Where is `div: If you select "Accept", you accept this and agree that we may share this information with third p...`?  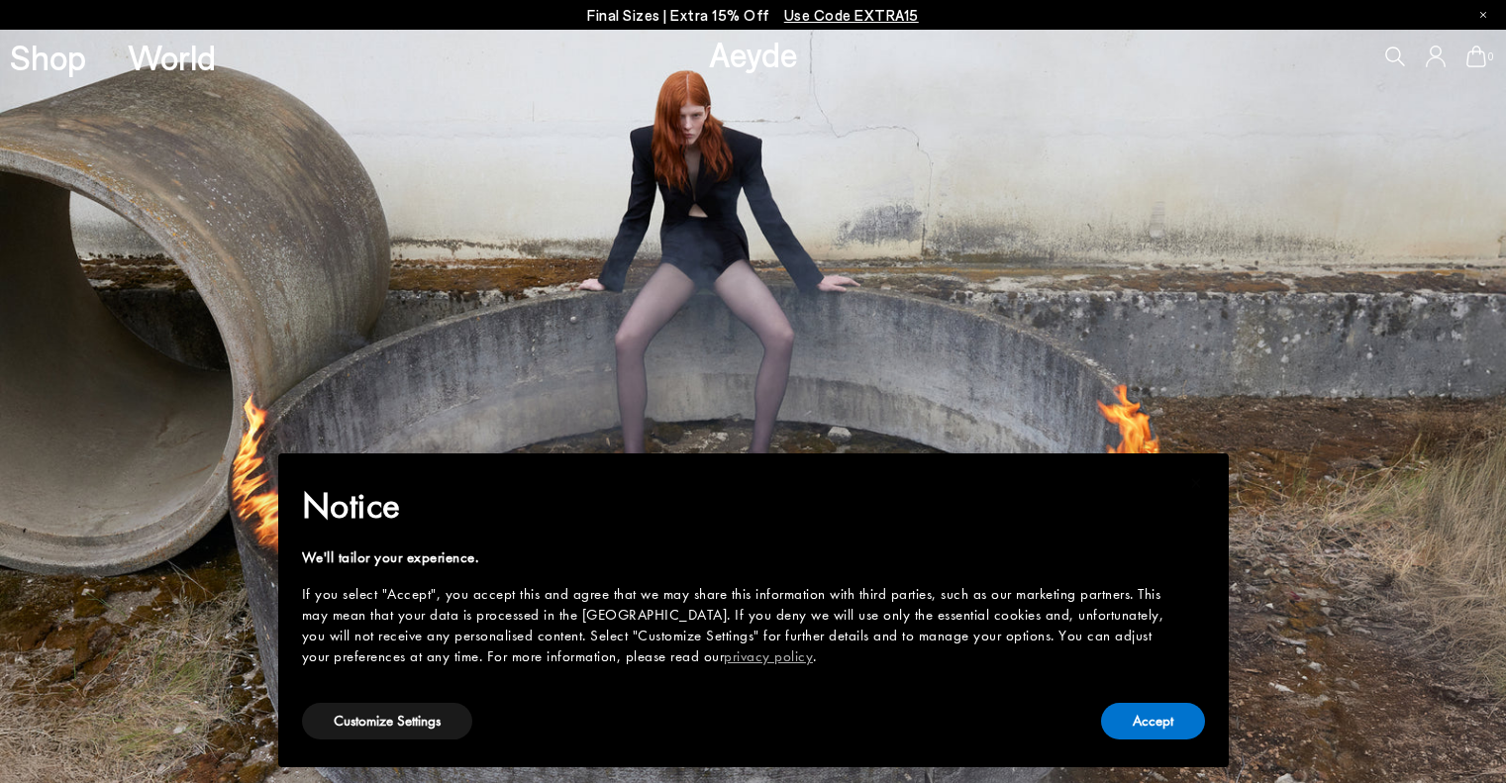
div: If you select "Accept", you accept this and agree that we may share this information with third p... is located at coordinates (737, 626).